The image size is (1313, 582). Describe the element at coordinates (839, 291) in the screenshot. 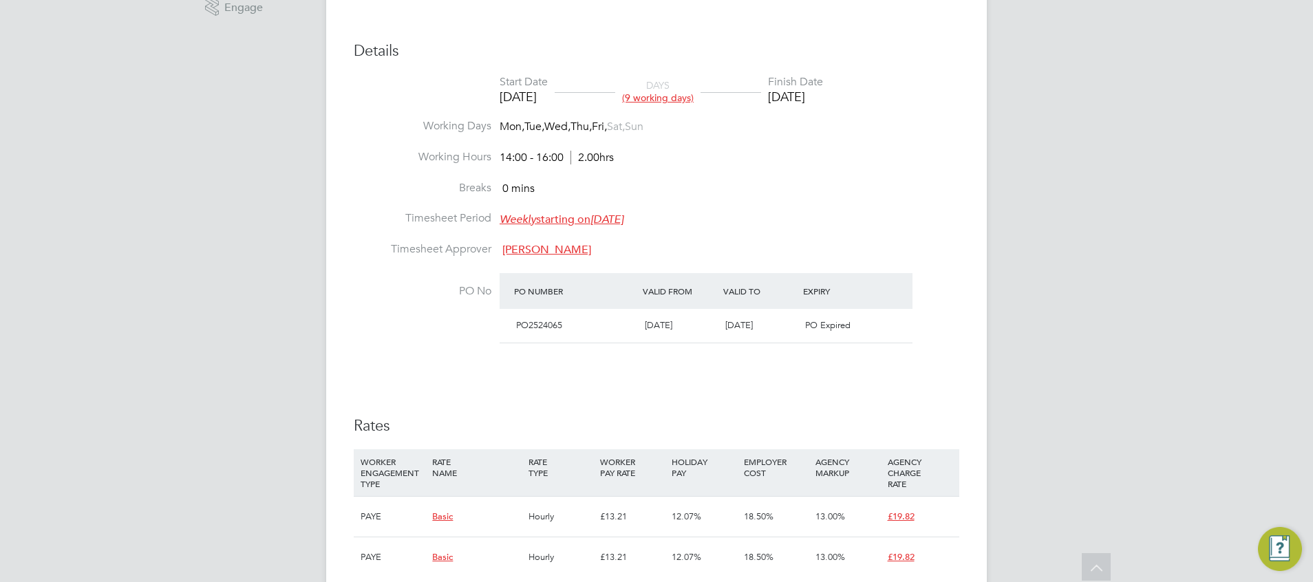

I see `div: Expiry` at that location.